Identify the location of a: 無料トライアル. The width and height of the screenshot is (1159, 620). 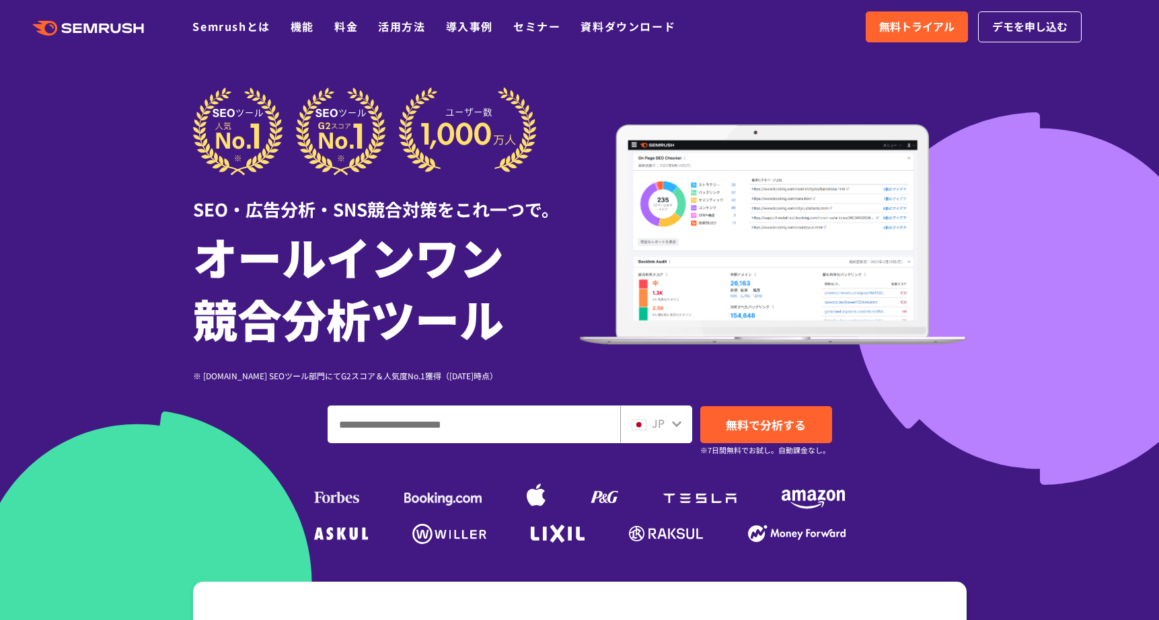
(917, 27).